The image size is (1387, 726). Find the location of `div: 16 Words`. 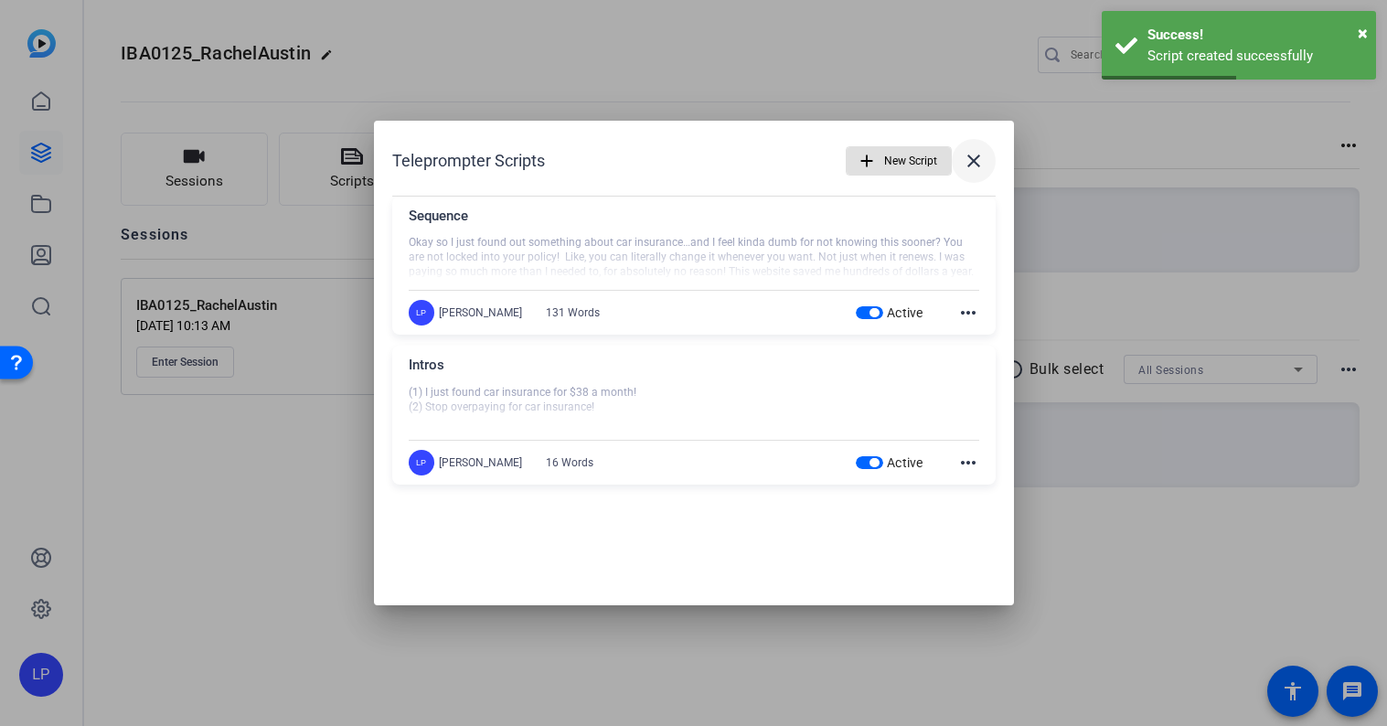

div: 16 Words is located at coordinates (570, 463).